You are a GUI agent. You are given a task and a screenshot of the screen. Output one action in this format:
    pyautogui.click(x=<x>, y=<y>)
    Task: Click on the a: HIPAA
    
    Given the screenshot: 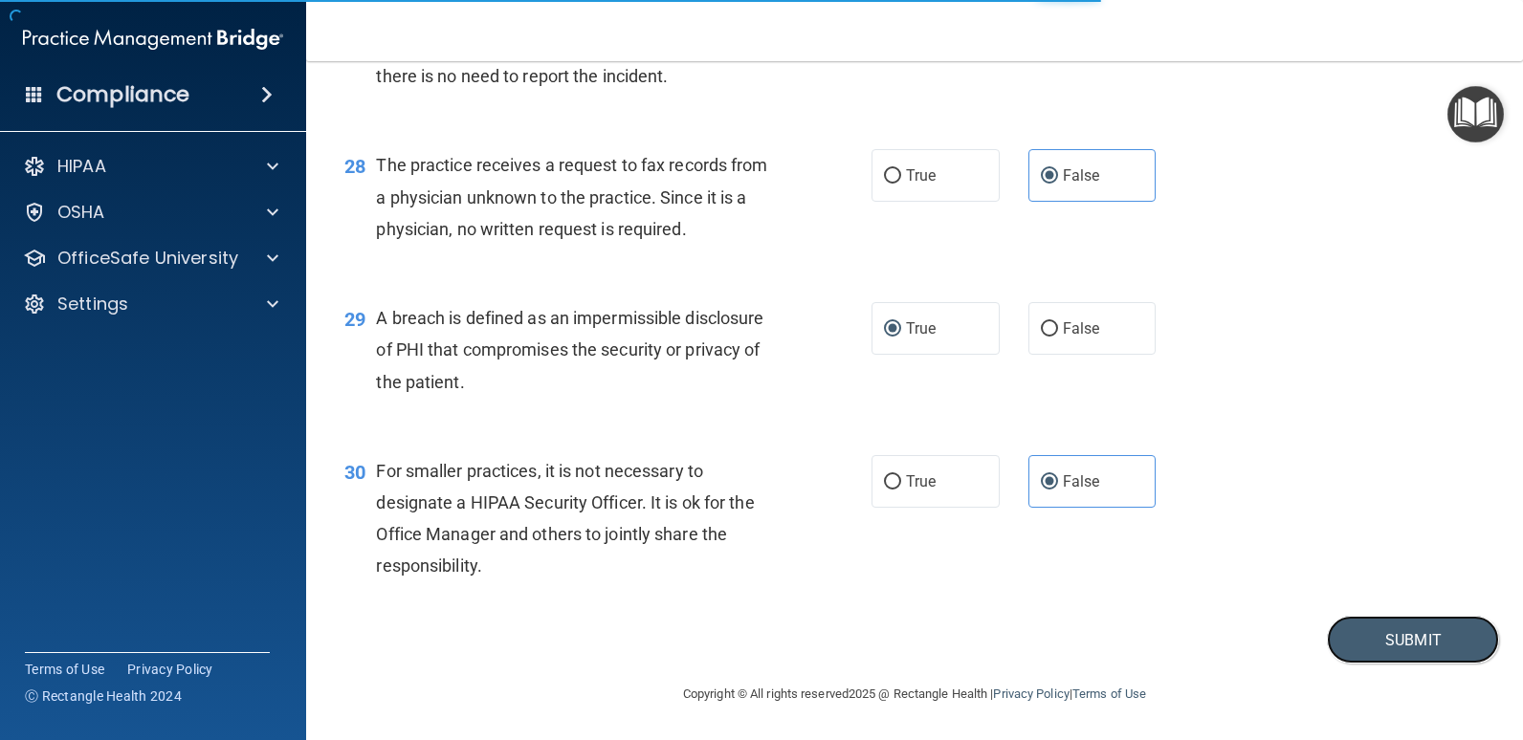 What is the action you would take?
    pyautogui.click(x=150, y=166)
    